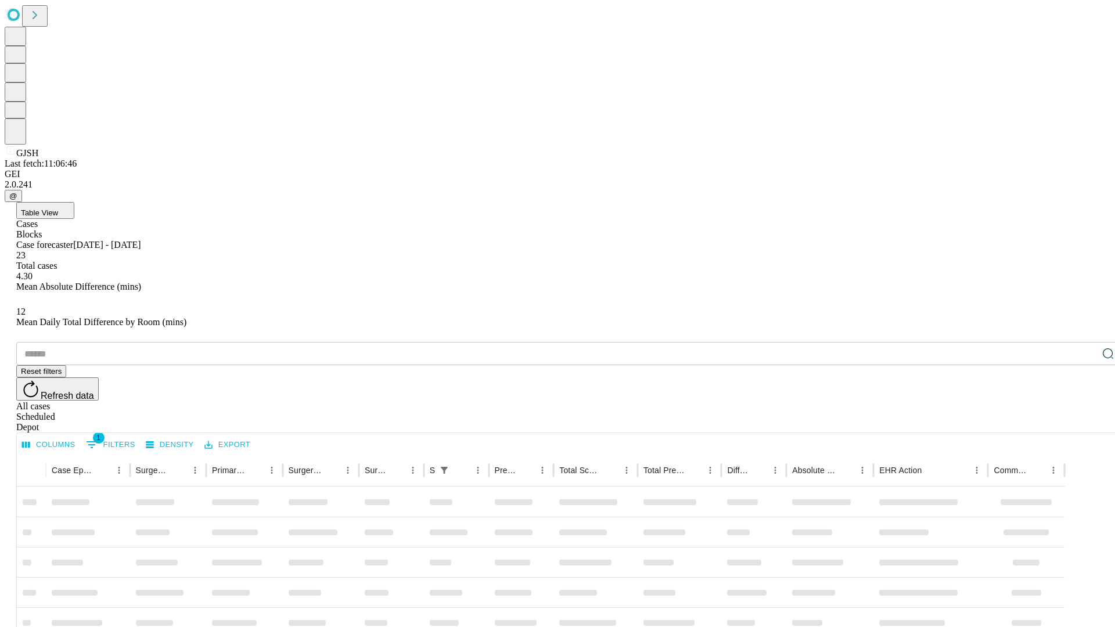 This screenshot has height=627, width=1115. Describe the element at coordinates (558, 174) in the screenshot. I see `div: GEI` at that location.